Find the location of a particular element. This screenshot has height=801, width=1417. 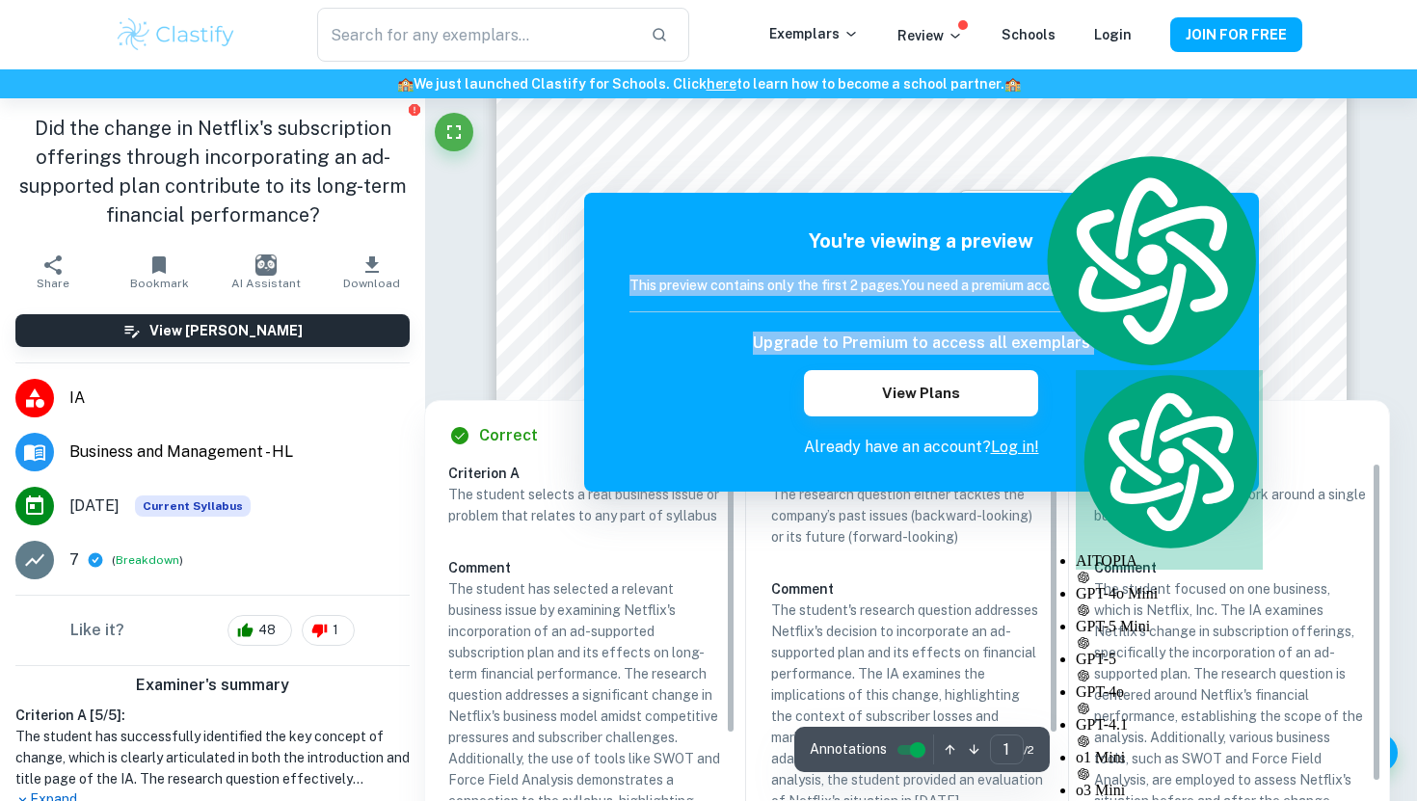

span: / 2 is located at coordinates (1028, 750).